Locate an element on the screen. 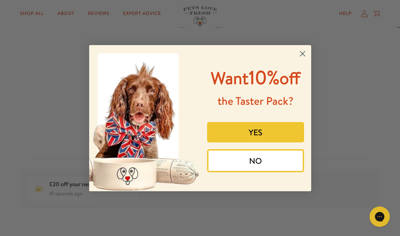  span: 10% is located at coordinates (256, 77).